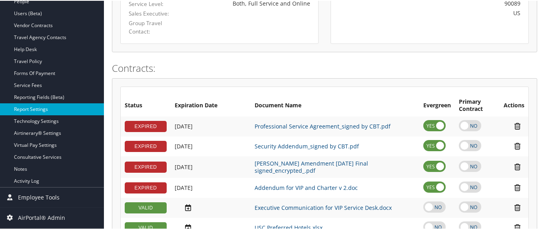  What do you see at coordinates (39, 197) in the screenshot?
I see `span: Employee Tools` at bounding box center [39, 197].